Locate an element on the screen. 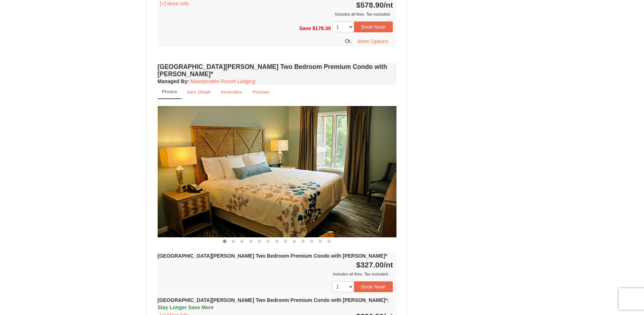  small: Policies is located at coordinates (261, 92).